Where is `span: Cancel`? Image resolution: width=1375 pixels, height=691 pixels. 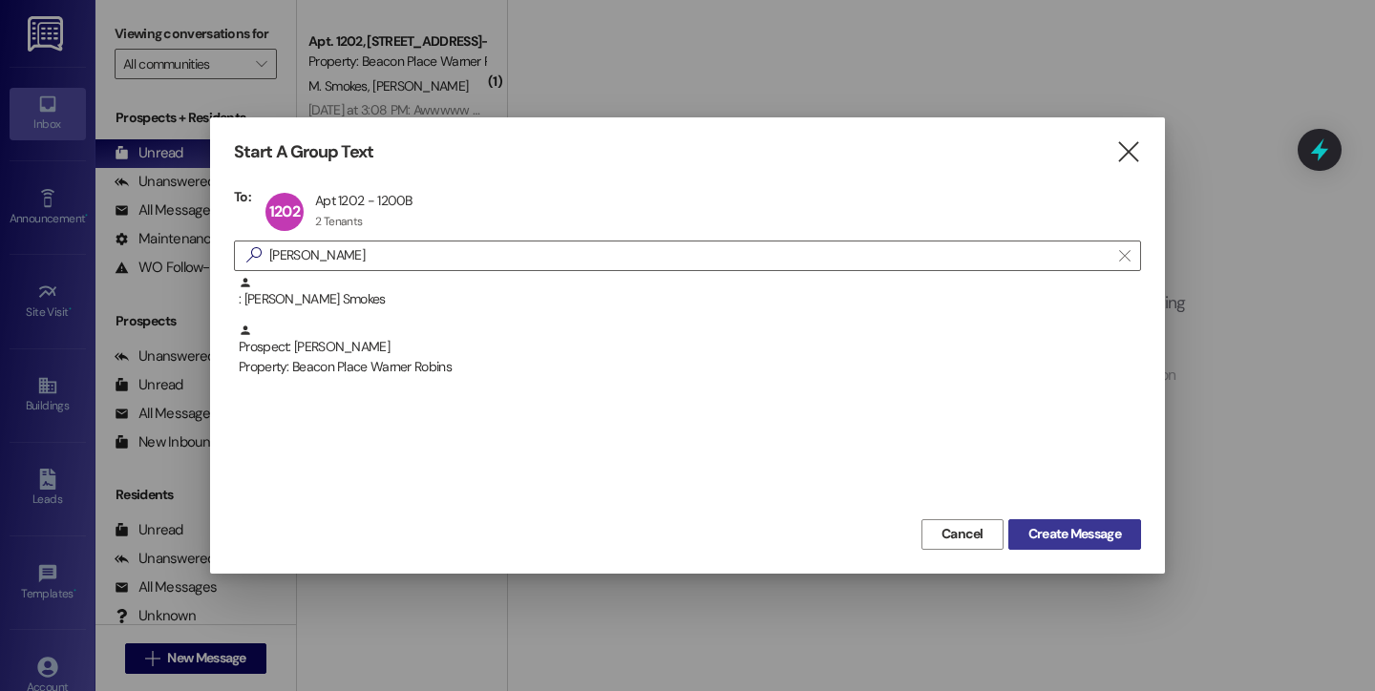
span: Cancel is located at coordinates (963, 534).